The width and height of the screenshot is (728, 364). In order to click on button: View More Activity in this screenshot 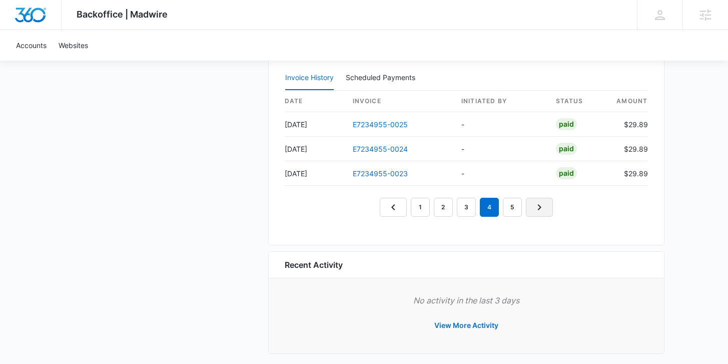, I will do `click(466, 325)`.